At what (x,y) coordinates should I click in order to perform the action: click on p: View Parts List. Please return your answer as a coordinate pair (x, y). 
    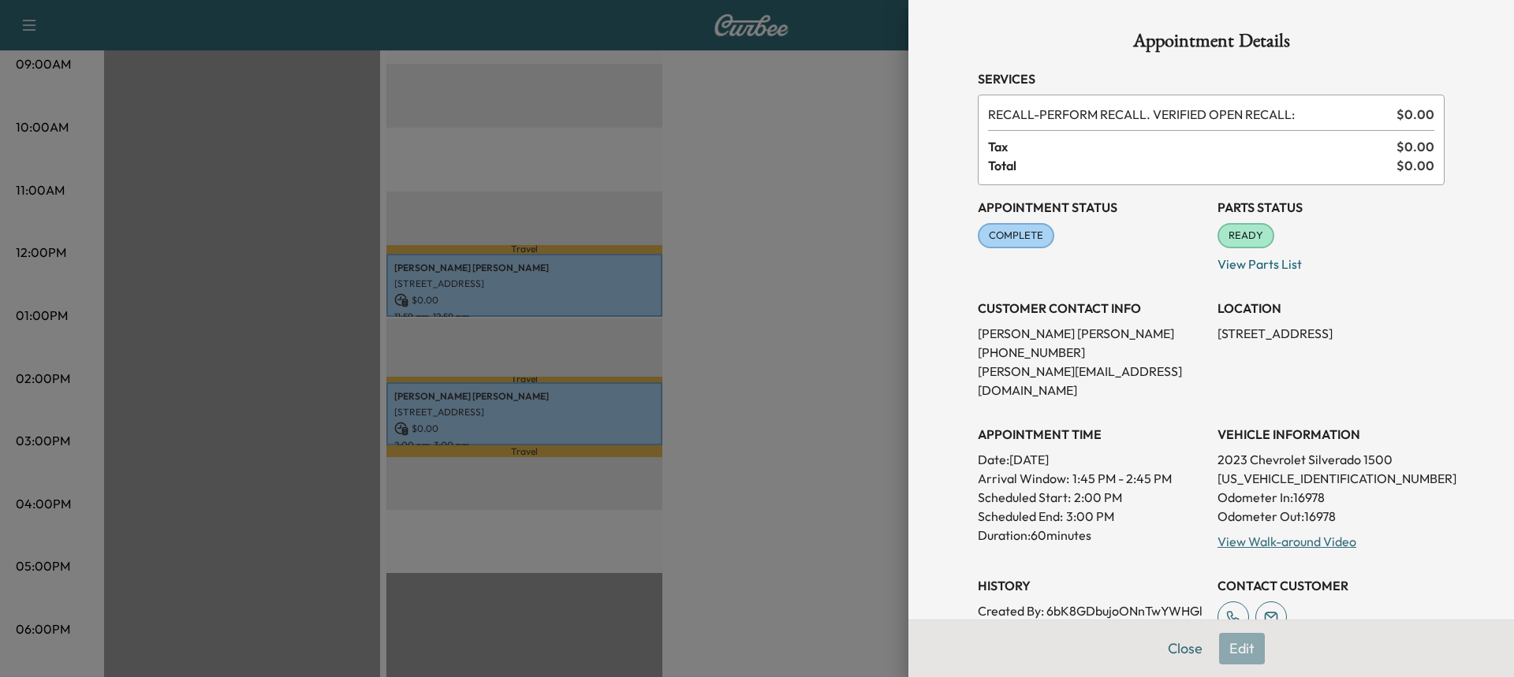
    Looking at the image, I should click on (1331, 261).